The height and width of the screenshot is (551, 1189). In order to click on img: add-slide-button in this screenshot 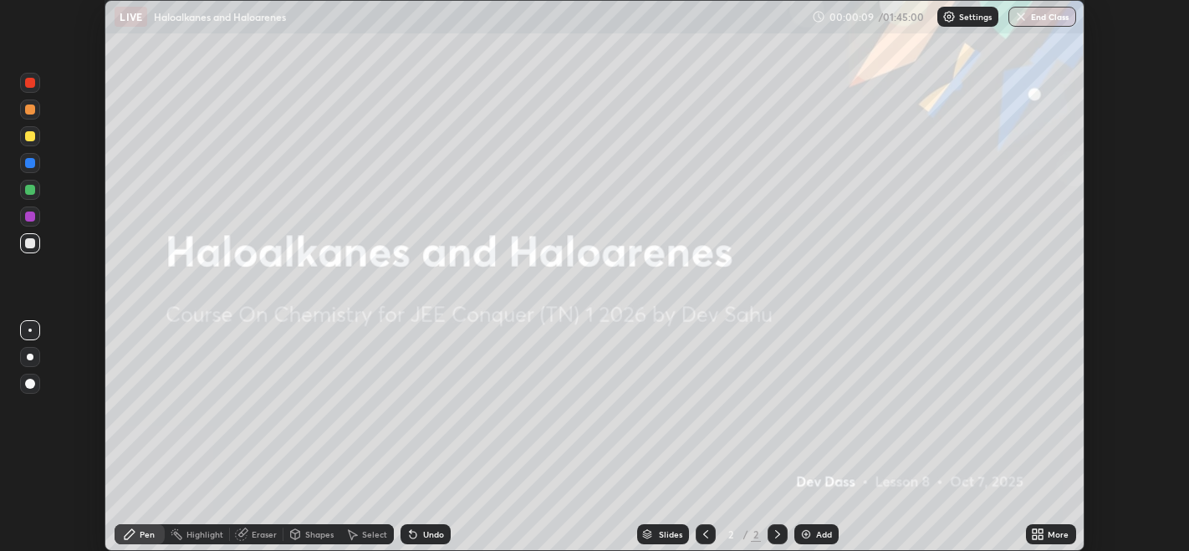, I will do `click(806, 534)`.